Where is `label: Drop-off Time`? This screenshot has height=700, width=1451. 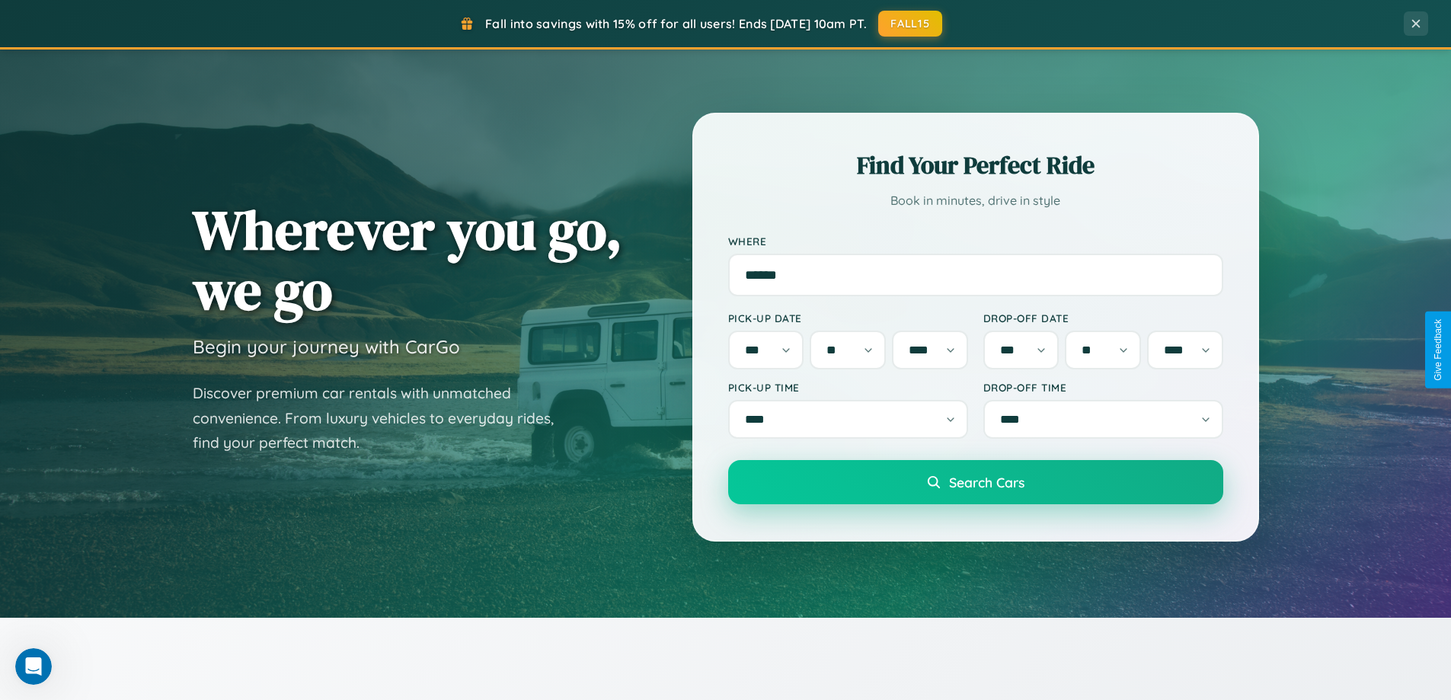 label: Drop-off Time is located at coordinates (1103, 387).